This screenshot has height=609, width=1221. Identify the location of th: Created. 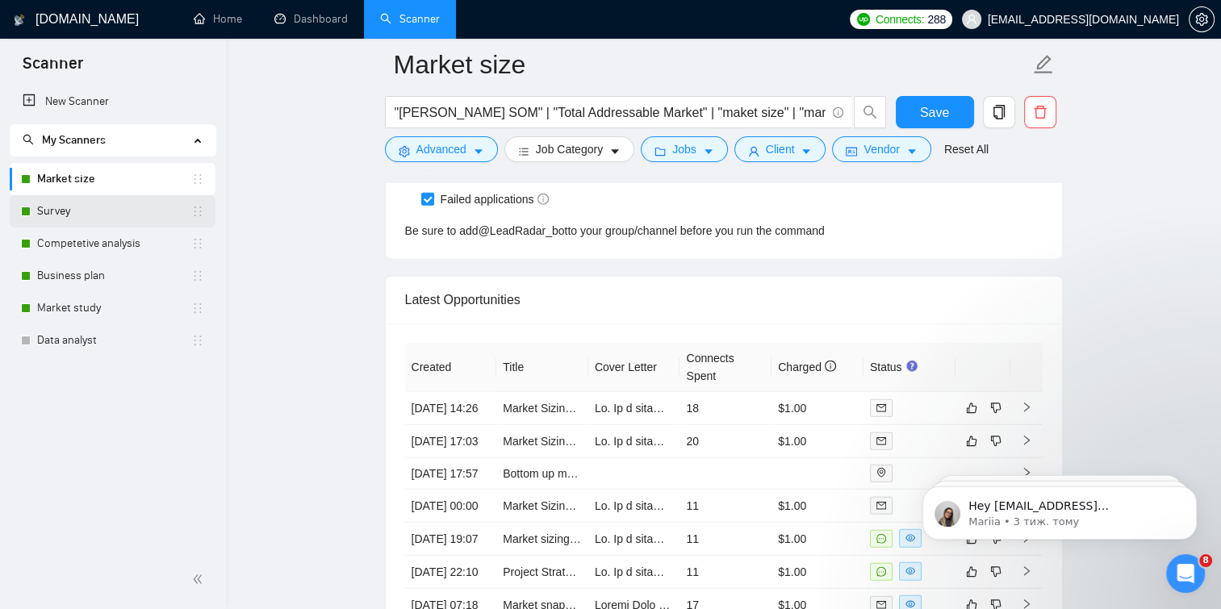
(451, 367).